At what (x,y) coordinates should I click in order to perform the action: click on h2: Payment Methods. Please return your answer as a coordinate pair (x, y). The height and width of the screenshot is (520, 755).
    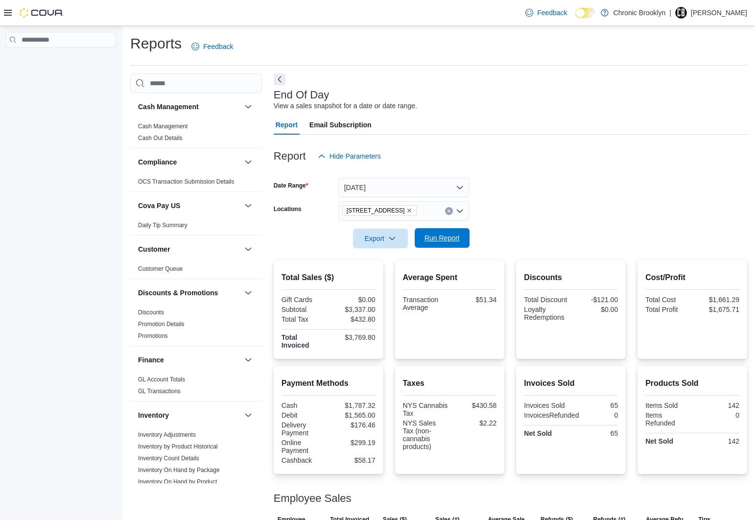
    Looking at the image, I should click on (328, 383).